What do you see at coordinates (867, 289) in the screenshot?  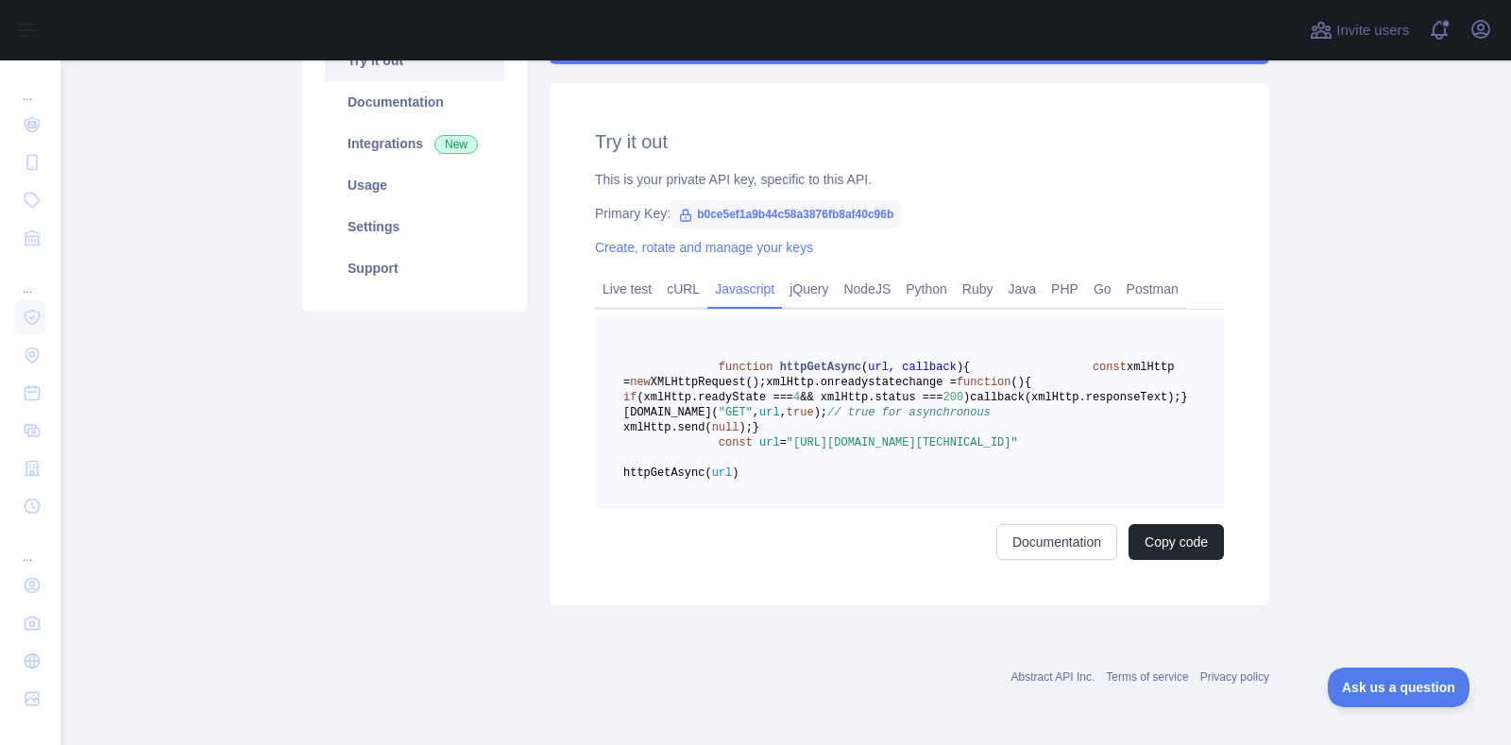 I see `a: NodeJS` at bounding box center [867, 289].